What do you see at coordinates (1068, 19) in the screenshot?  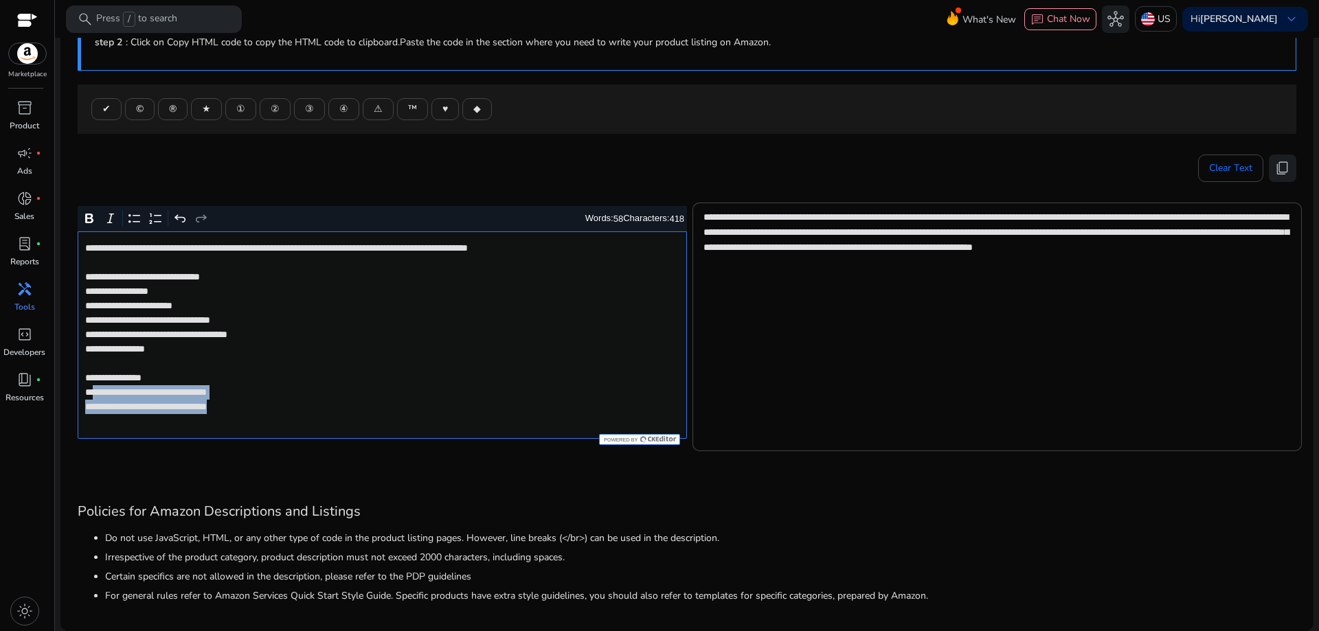 I see `span: Chat Now` at bounding box center [1068, 19].